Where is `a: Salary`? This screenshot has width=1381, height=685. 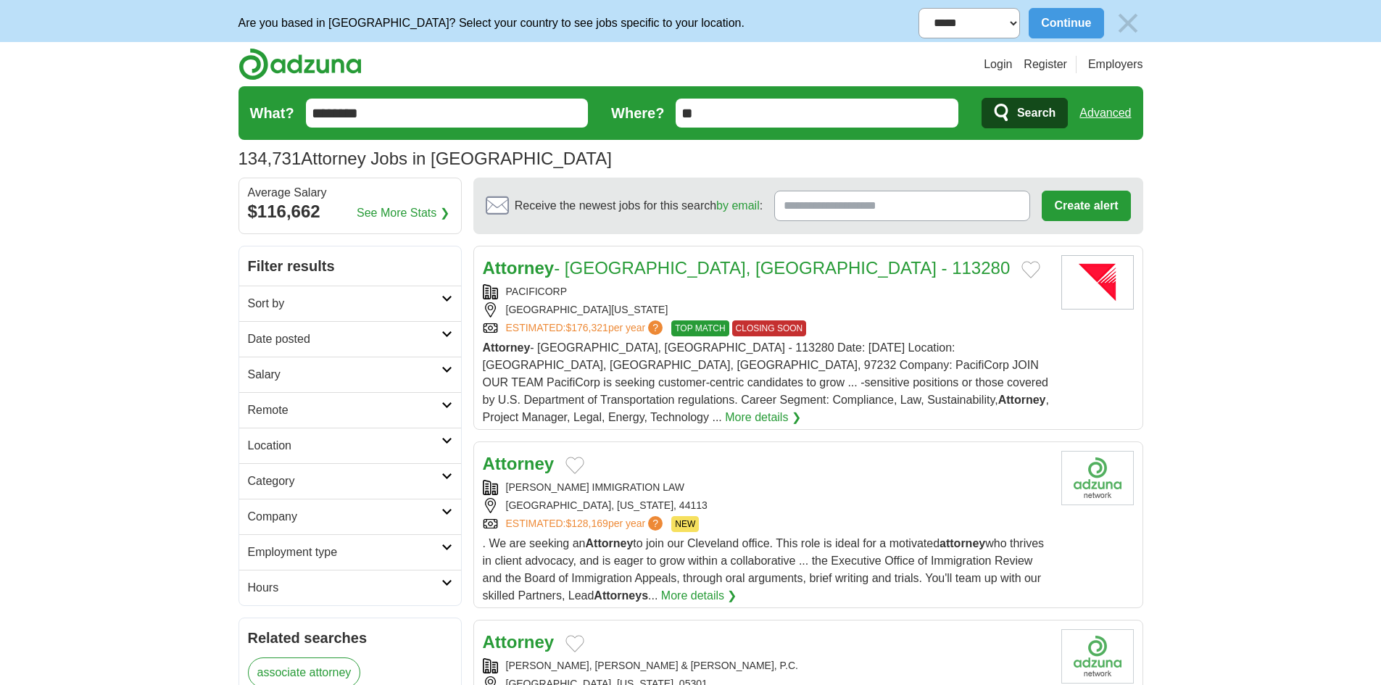 a: Salary is located at coordinates (350, 374).